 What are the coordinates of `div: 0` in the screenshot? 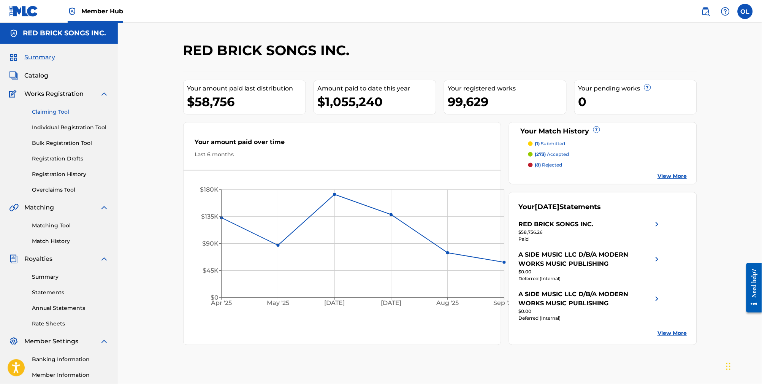 It's located at (637, 101).